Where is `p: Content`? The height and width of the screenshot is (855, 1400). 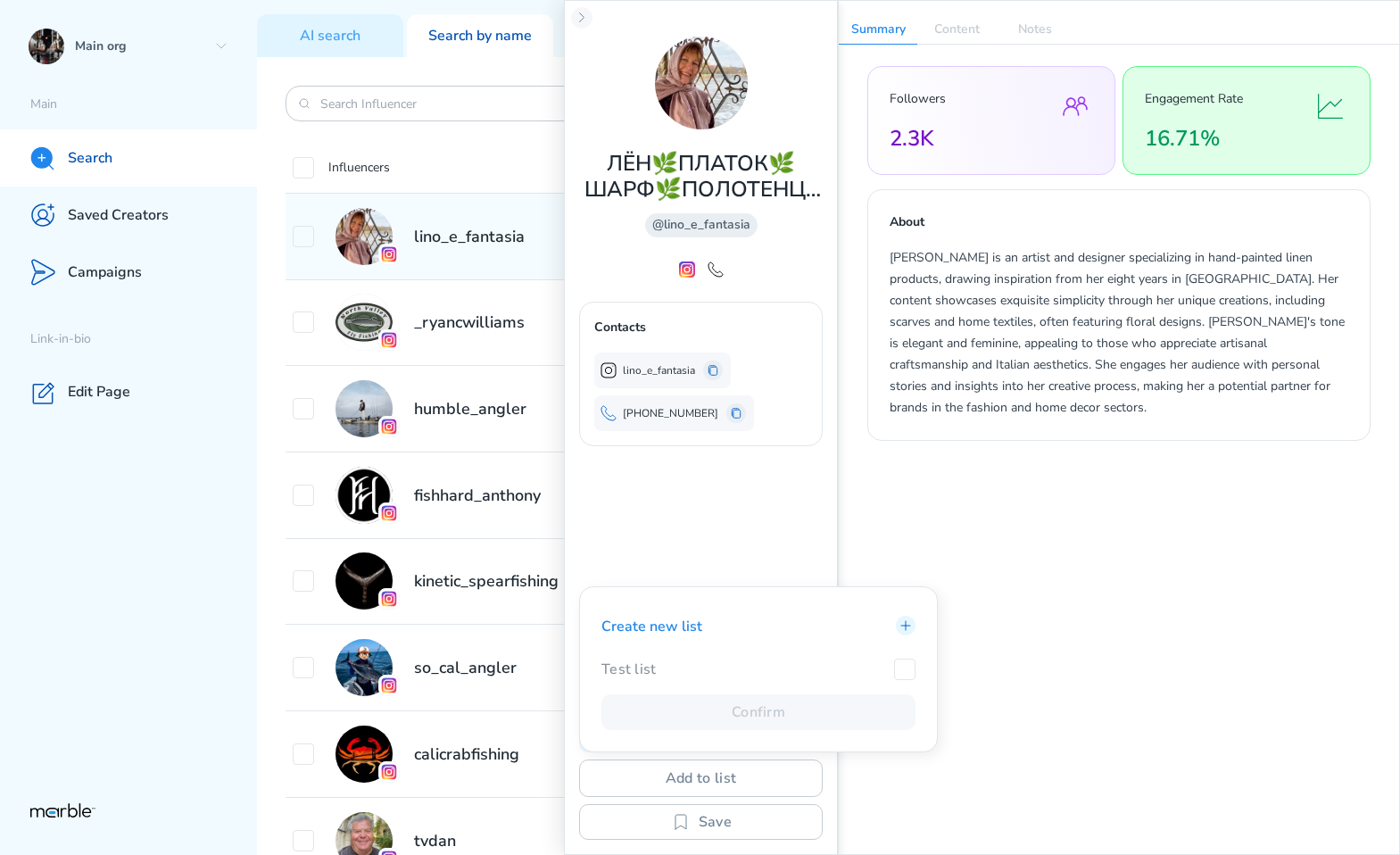 p: Content is located at coordinates (957, 29).